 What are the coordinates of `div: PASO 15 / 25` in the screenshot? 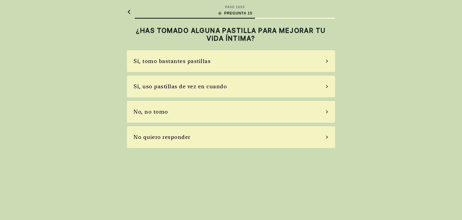 It's located at (235, 7).